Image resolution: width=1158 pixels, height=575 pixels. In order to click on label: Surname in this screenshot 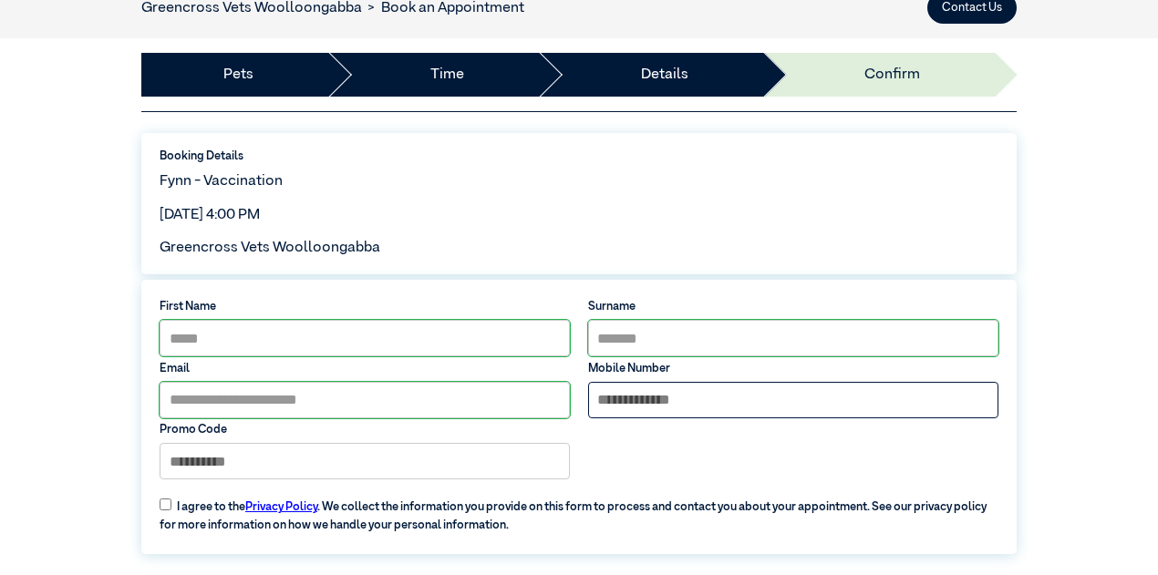, I will do `click(793, 306)`.